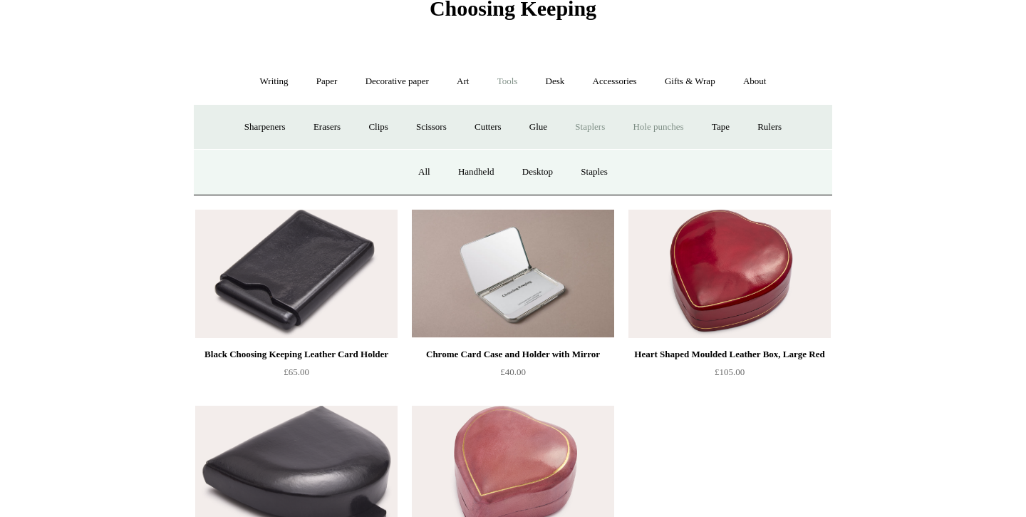 The image size is (1026, 517). I want to click on img: Black Choosing Keeping Leather Card Holder, so click(297, 274).